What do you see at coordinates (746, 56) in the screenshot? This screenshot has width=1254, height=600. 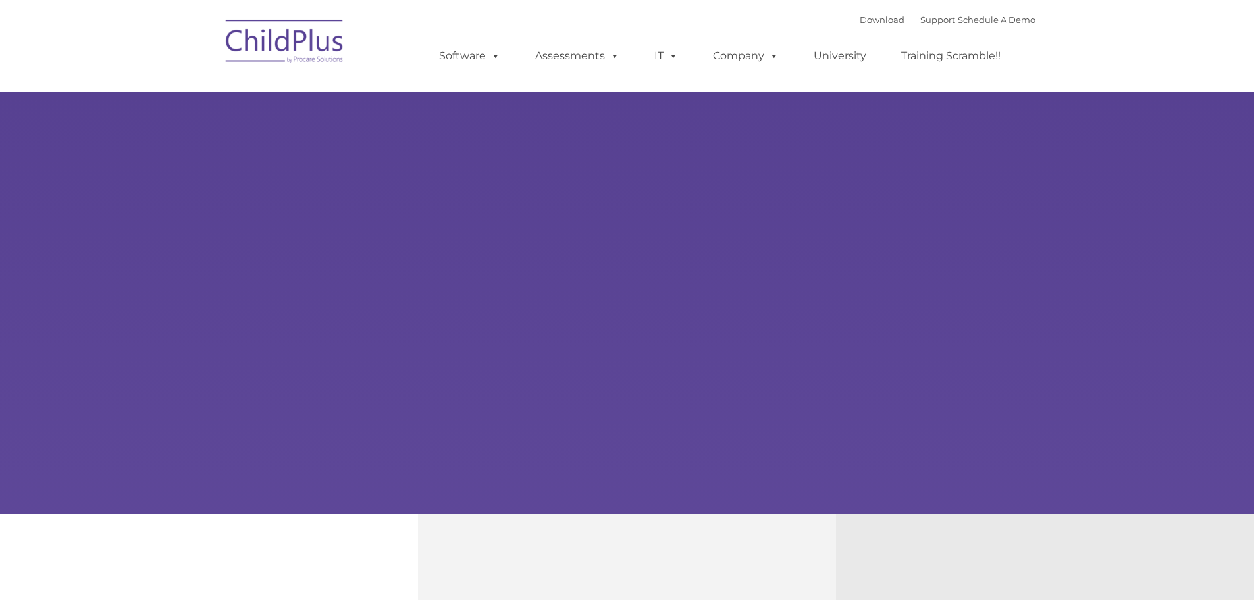 I see `a: Company` at bounding box center [746, 56].